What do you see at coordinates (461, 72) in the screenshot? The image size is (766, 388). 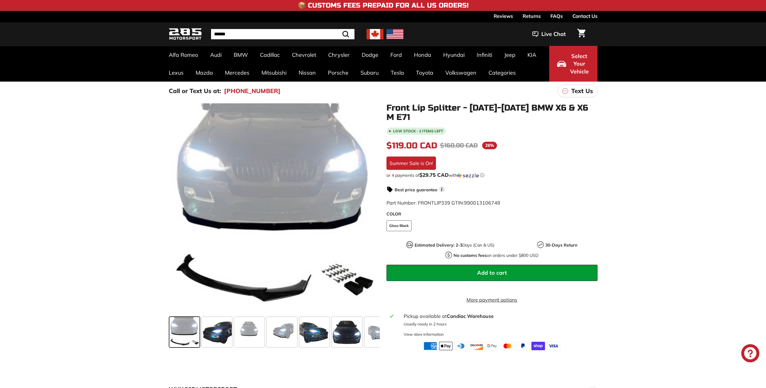 I see `a: Volkswagen` at bounding box center [461, 72].